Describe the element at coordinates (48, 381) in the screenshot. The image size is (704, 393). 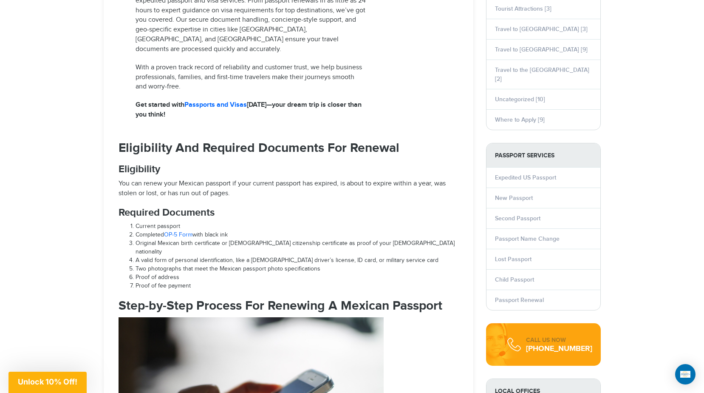
I see `span: Unlock 10% Off!` at that location.